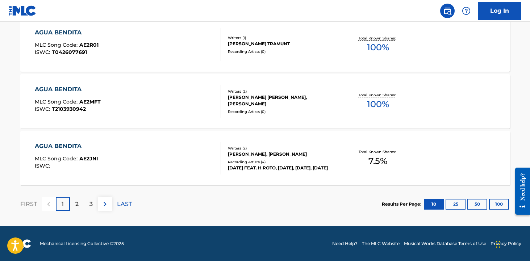 The height and width of the screenshot is (261, 530). Describe the element at coordinates (29, 204) in the screenshot. I see `p: FIRST` at that location.